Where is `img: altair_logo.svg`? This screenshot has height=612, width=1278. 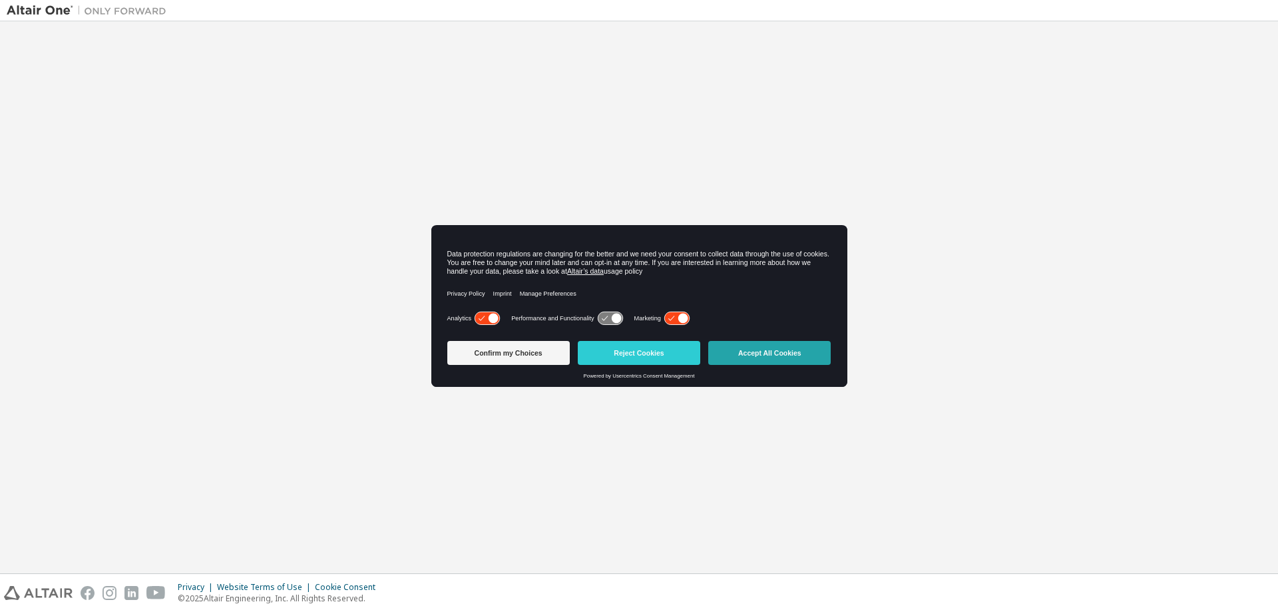
img: altair_logo.svg is located at coordinates (38, 592).